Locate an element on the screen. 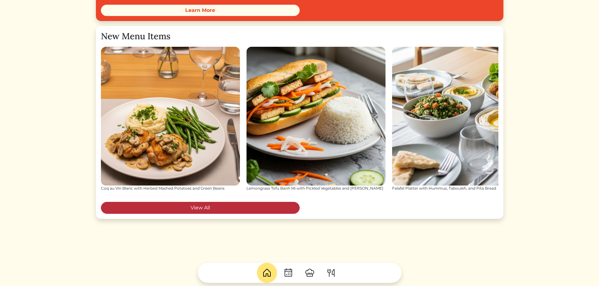 This screenshot has height=286, width=599. img: Falafel Platter with Hummus, Tabouleh, and Pita Bread is located at coordinates (461, 116).